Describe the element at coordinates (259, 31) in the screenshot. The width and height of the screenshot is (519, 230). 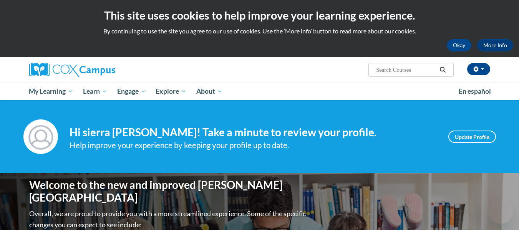
I see `p: By continuing to use the site you agree to our use of cookies. Use the ‘More info’ button to read...` at that location.